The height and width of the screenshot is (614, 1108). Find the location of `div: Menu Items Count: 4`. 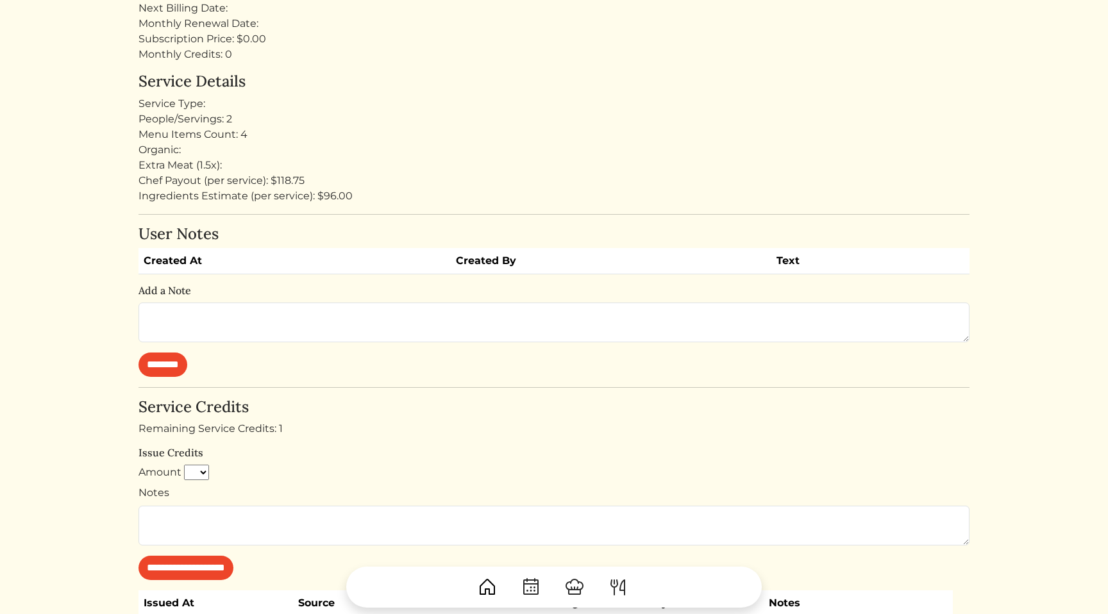

div: Menu Items Count: 4 is located at coordinates (554, 135).